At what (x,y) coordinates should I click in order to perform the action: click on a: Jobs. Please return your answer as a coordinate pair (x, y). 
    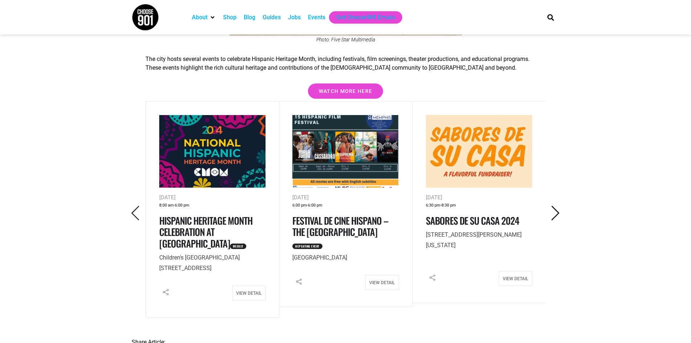
    Looking at the image, I should click on (294, 17).